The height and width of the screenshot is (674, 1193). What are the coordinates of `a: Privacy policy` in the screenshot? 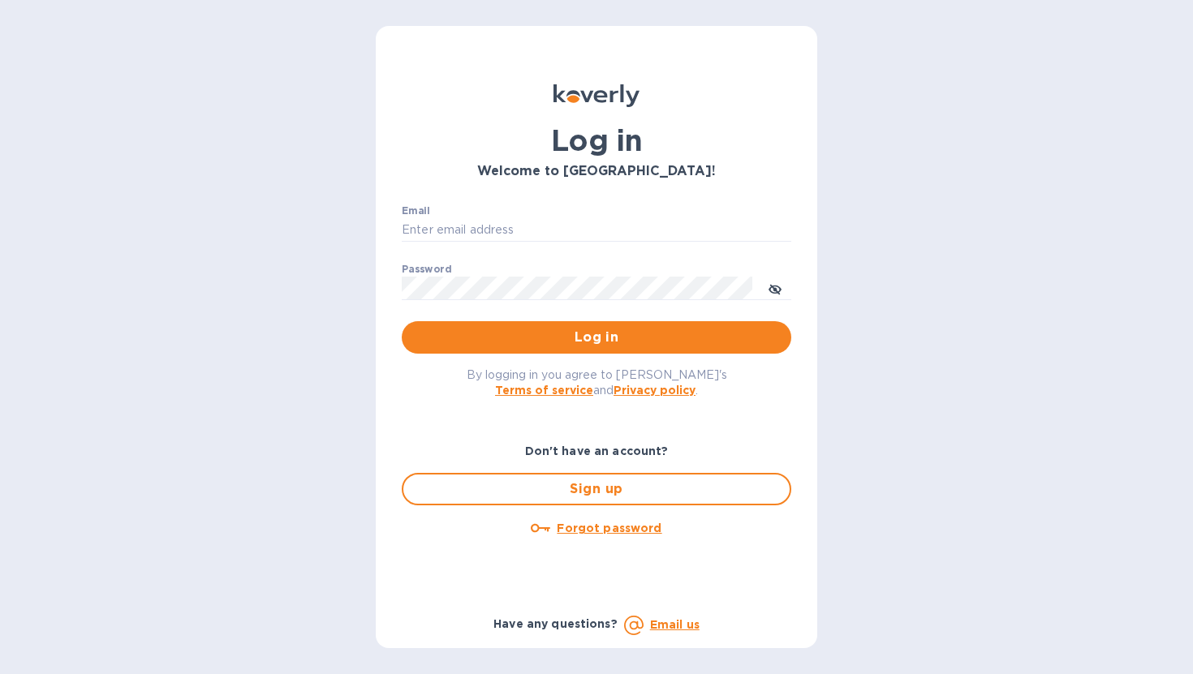 It's located at (654, 390).